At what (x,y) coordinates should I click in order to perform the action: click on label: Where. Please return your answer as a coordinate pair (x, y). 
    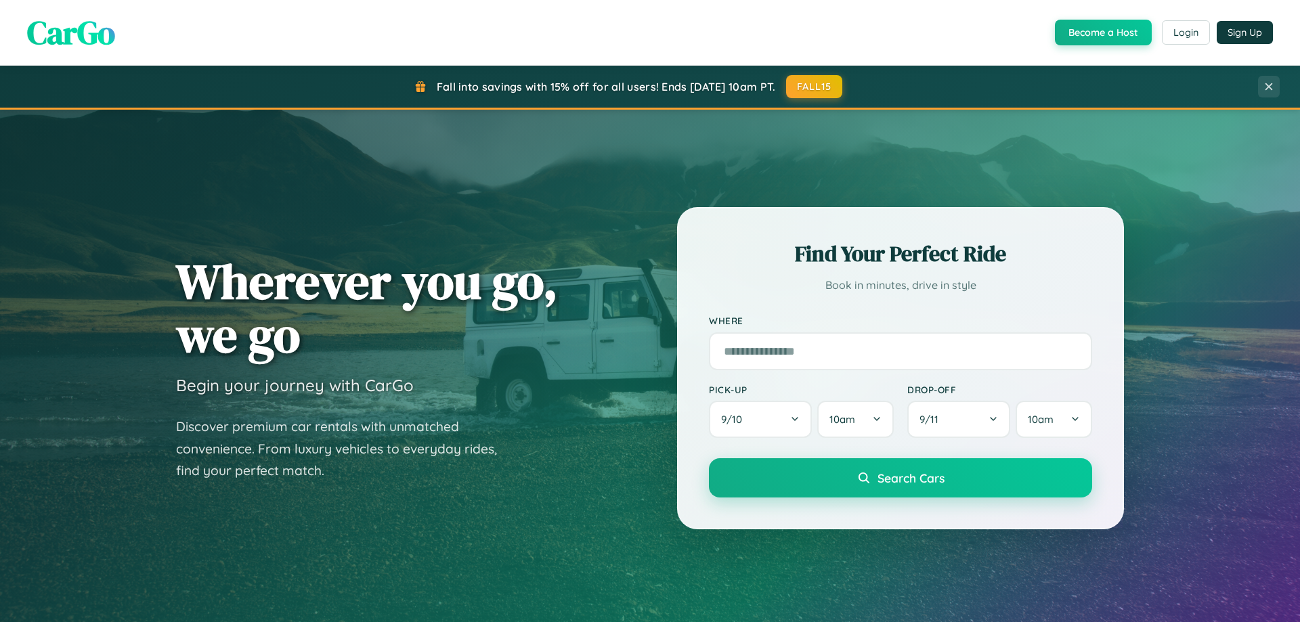
    Looking at the image, I should click on (900, 321).